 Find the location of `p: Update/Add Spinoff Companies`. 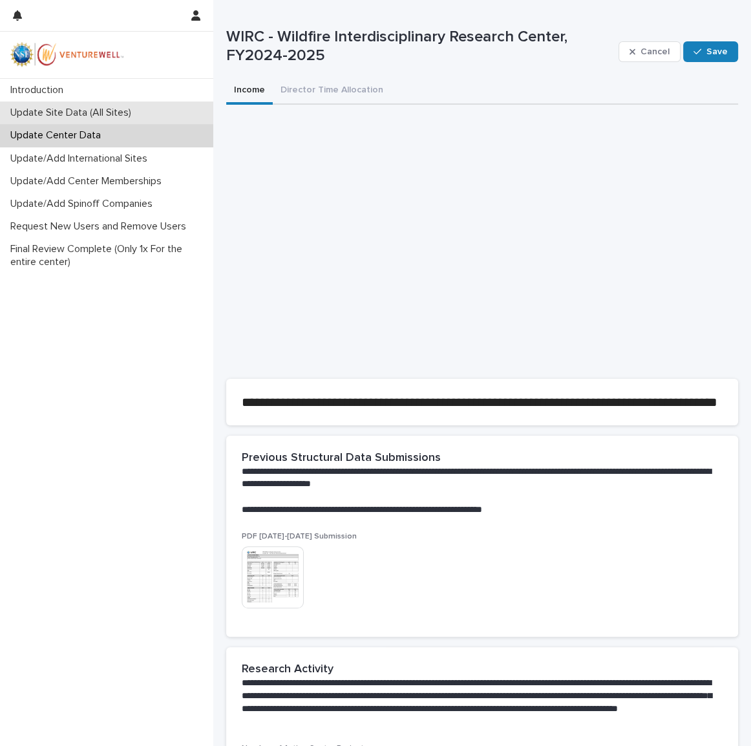

p: Update/Add Spinoff Companies is located at coordinates (84, 203).